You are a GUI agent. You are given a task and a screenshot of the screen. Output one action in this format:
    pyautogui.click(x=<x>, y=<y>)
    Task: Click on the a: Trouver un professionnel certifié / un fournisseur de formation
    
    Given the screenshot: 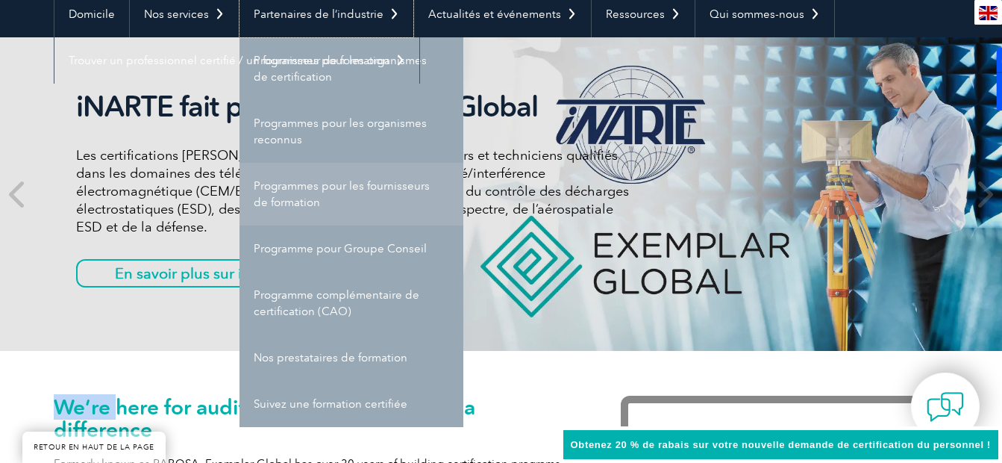 What is the action you would take?
    pyautogui.click(x=236, y=60)
    